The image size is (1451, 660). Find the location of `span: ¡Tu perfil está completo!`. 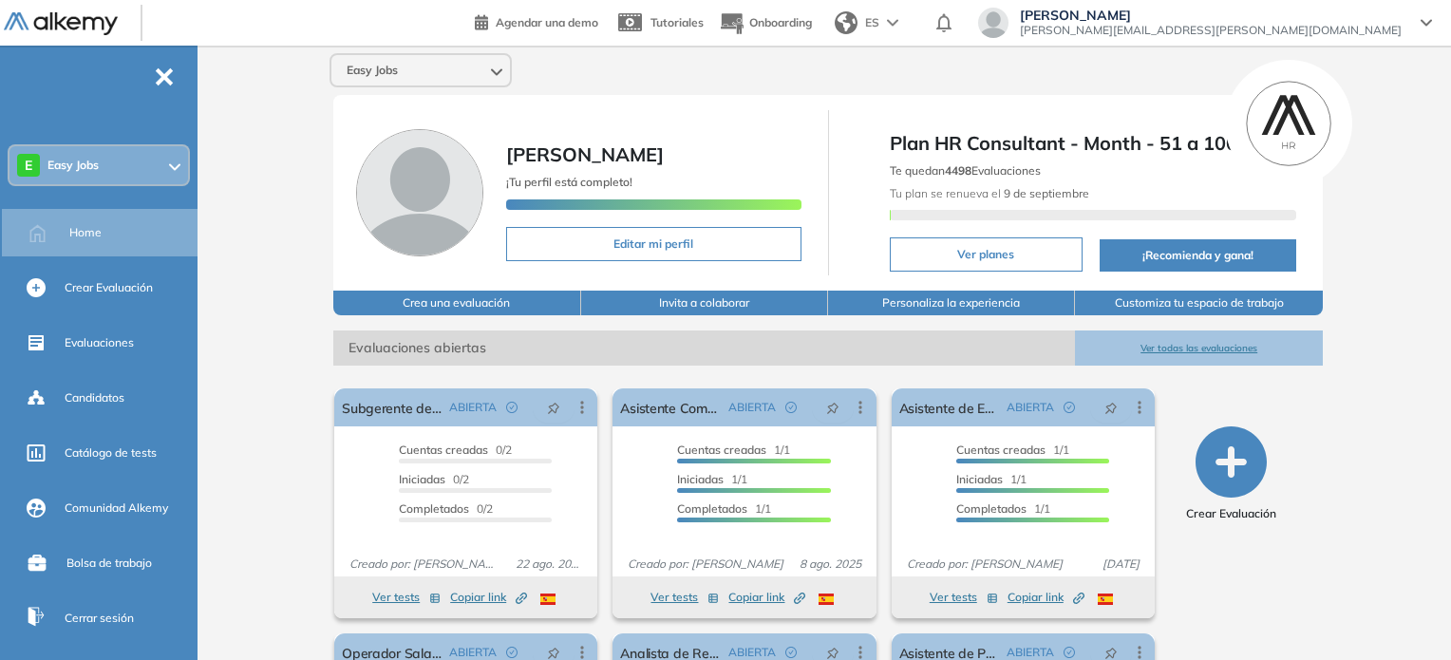

span: ¡Tu perfil está completo! is located at coordinates (569, 181).